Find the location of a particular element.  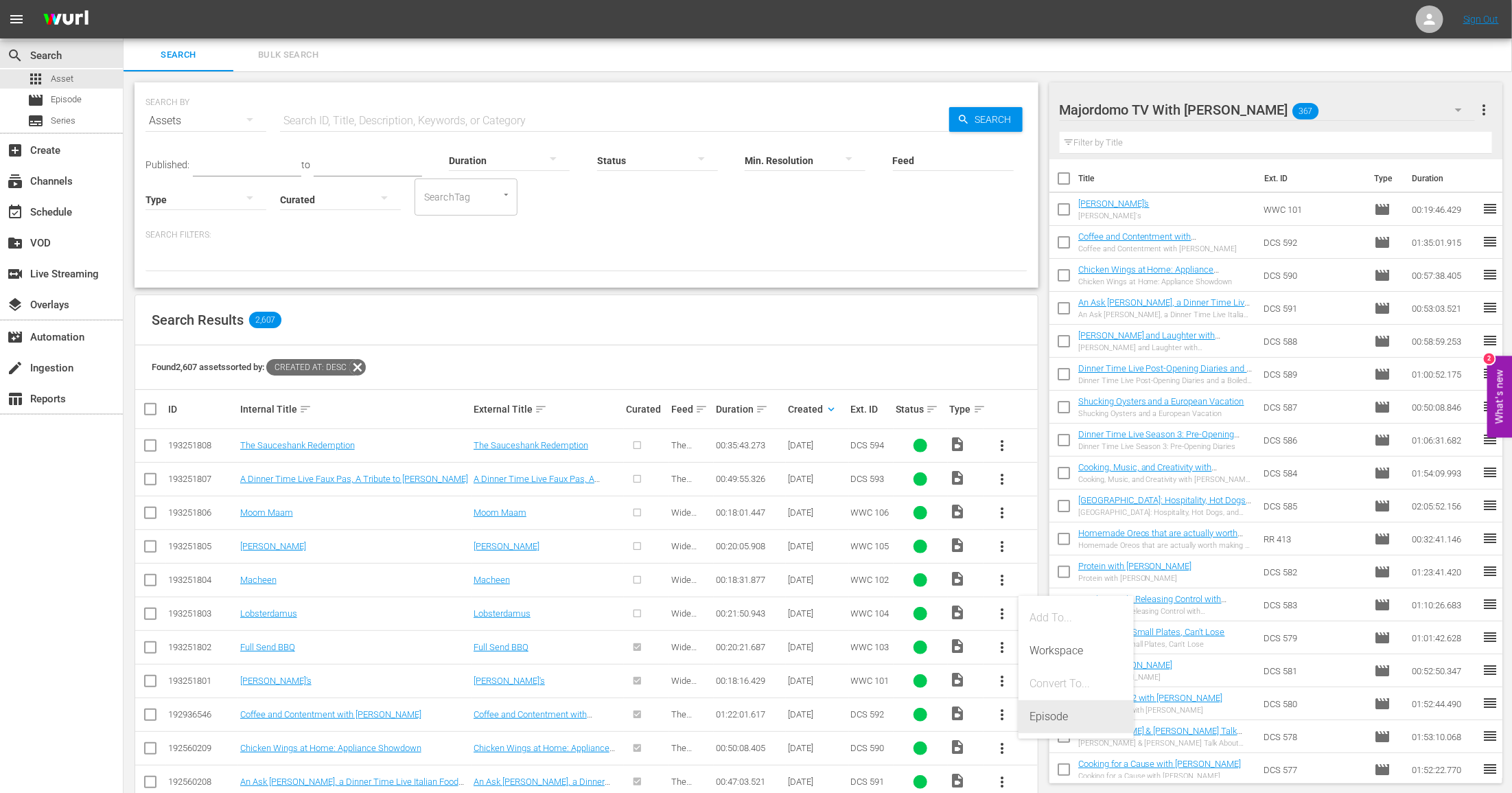

div: 193251802 is located at coordinates (202, 646).